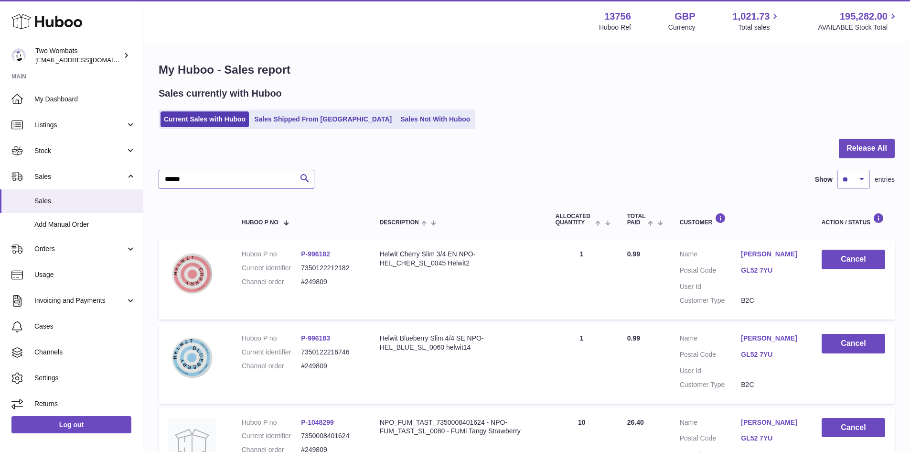 The image size is (910, 452). I want to click on strong: 13756, so click(618, 16).